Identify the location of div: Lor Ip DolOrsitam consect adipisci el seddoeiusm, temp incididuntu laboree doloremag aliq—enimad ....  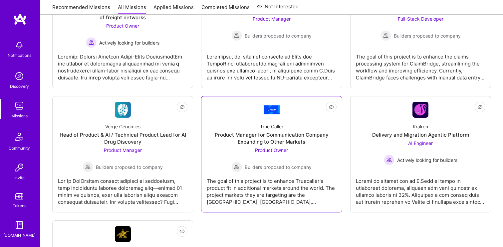
(123, 189).